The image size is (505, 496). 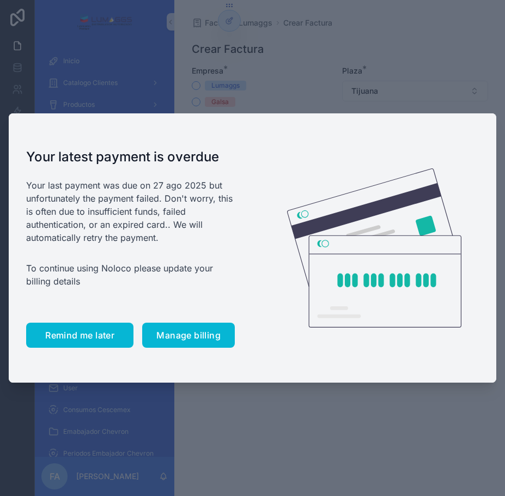 I want to click on span: Remind me later, so click(x=80, y=335).